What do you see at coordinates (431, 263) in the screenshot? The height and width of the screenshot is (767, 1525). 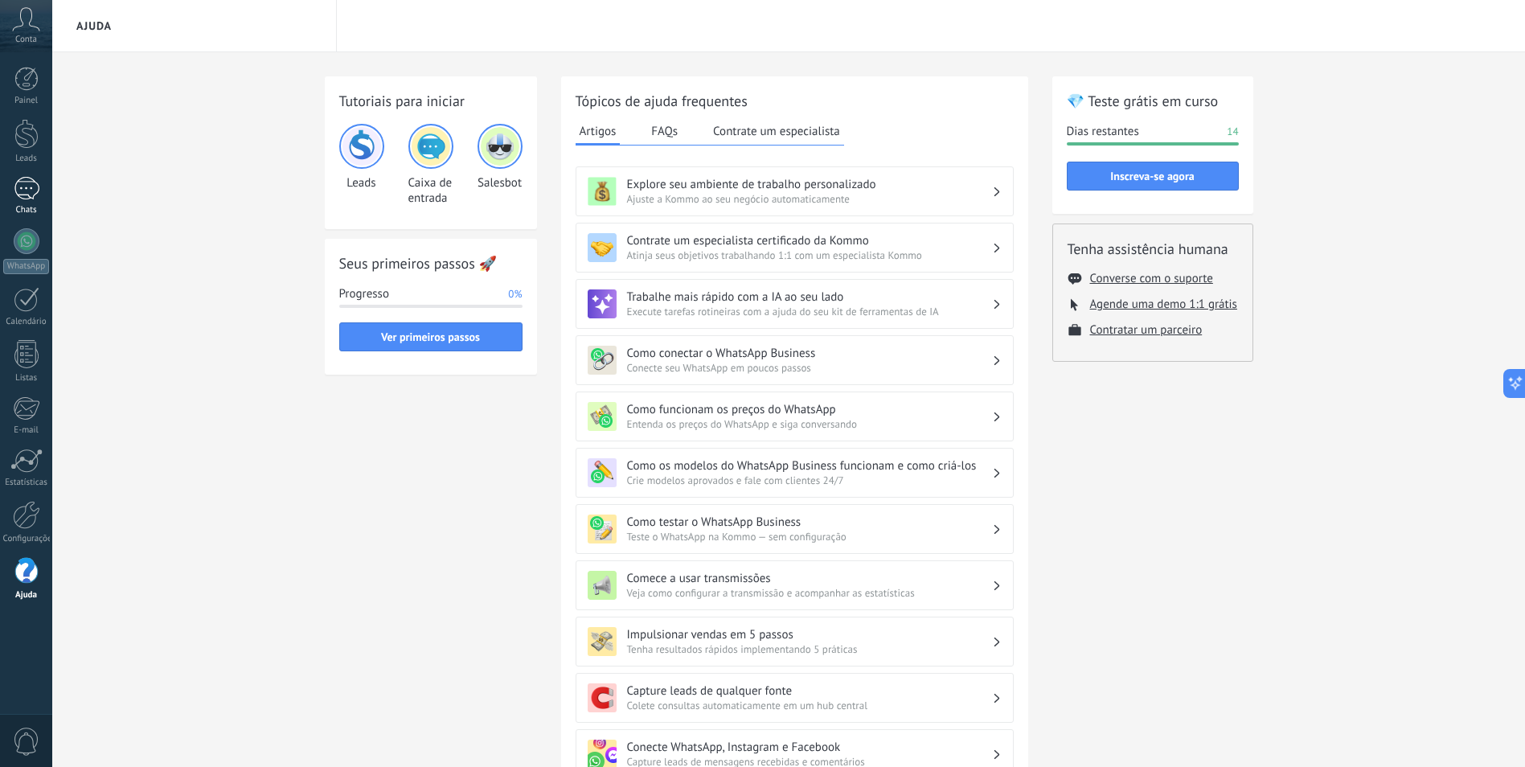 I see `h2: Seus primeiros passos 🚀` at bounding box center [431, 263].